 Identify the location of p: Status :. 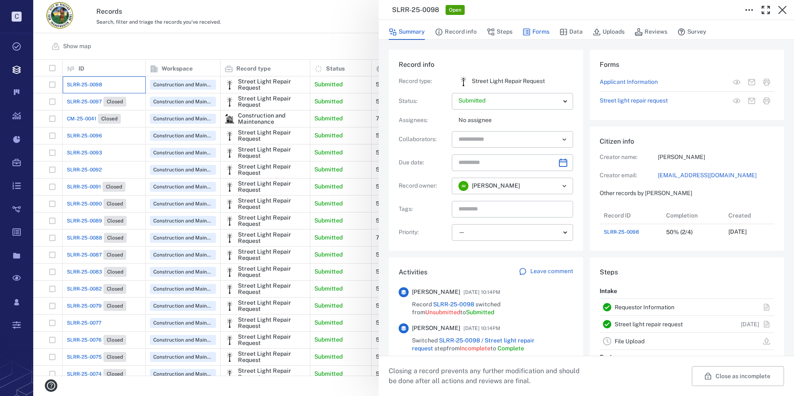
(423, 101).